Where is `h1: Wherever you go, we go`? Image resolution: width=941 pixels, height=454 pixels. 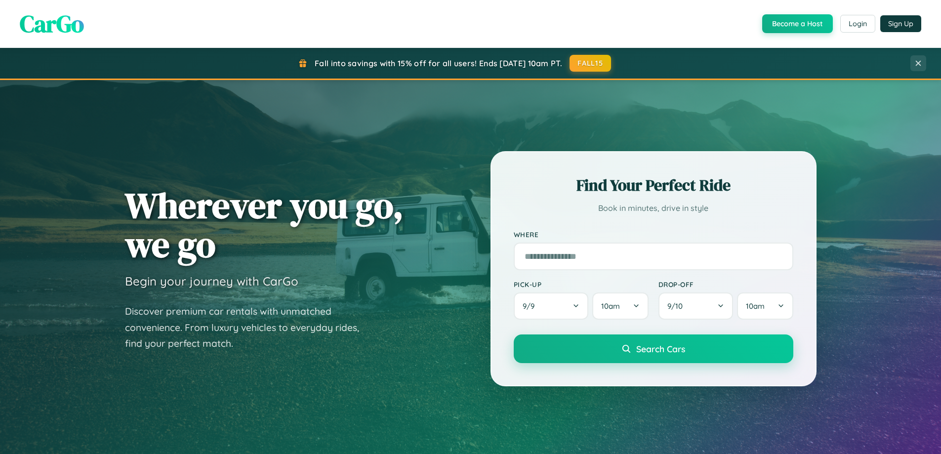 h1: Wherever you go, we go is located at coordinates (264, 225).